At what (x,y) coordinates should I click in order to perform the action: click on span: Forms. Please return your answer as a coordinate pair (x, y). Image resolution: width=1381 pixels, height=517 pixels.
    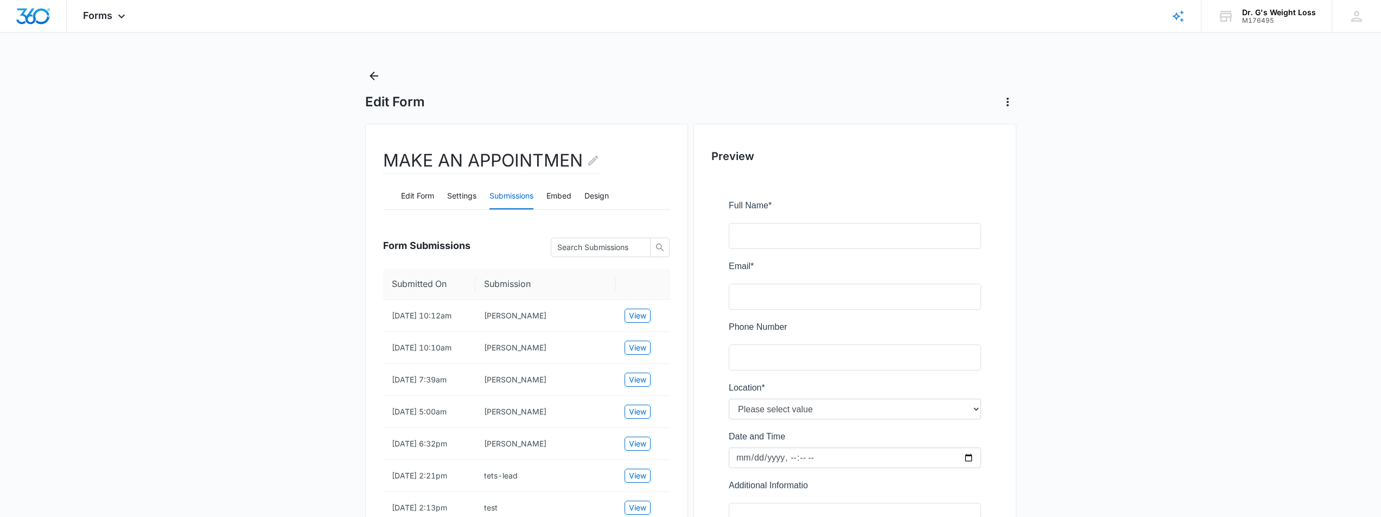
    Looking at the image, I should click on (98, 15).